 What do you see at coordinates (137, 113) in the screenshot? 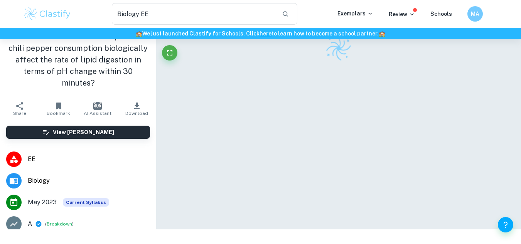
I see `span: Download` at bounding box center [137, 113].